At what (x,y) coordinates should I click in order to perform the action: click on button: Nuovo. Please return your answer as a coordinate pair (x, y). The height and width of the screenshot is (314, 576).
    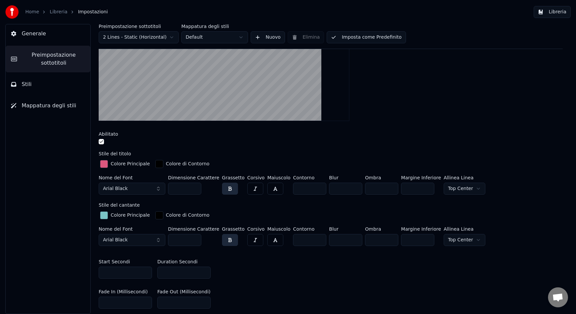
    Looking at the image, I should click on (268, 37).